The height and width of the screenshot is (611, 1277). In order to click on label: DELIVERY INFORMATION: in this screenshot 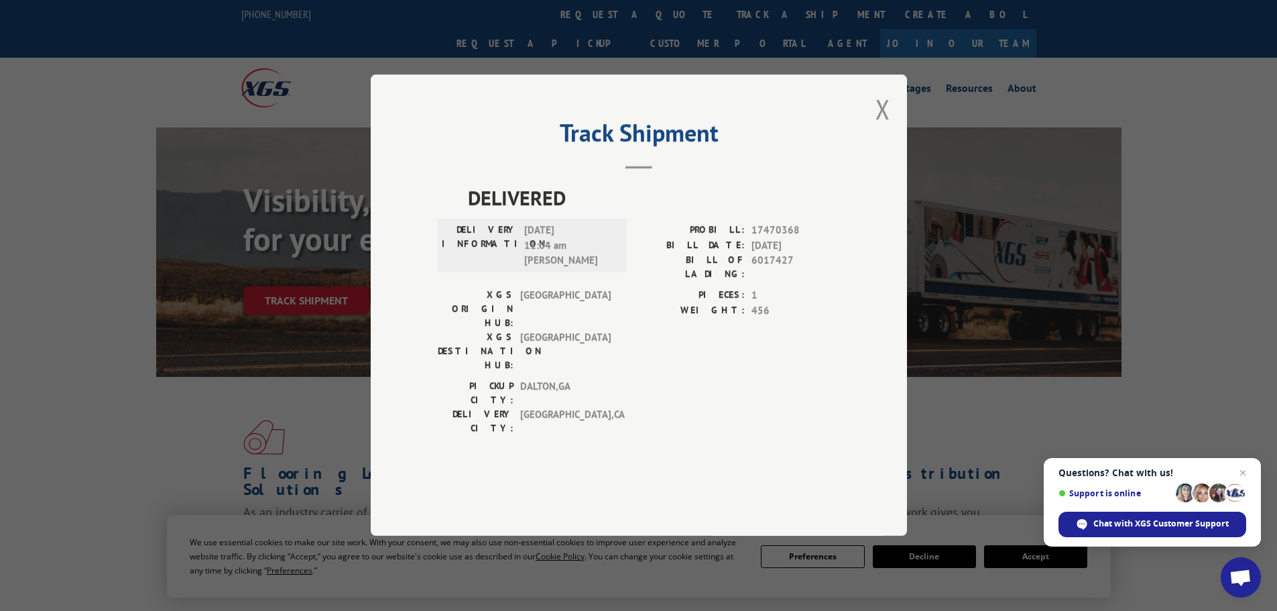, I will do `click(479, 246)`.